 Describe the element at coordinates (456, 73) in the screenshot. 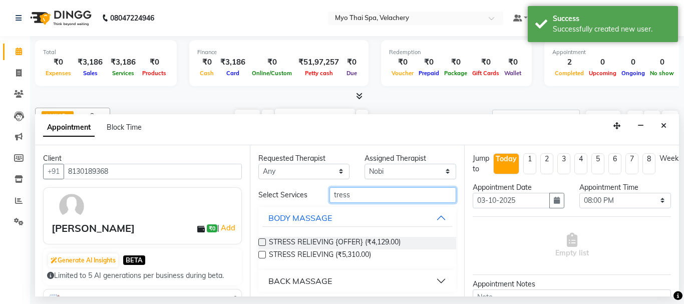

I see `span: Package` at that location.